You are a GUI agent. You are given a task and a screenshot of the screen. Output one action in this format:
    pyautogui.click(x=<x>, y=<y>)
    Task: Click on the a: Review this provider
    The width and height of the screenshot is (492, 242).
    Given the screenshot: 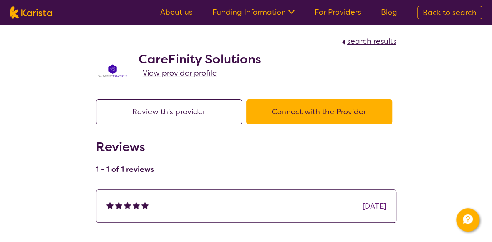 What is the action you would take?
    pyautogui.click(x=171, y=112)
    